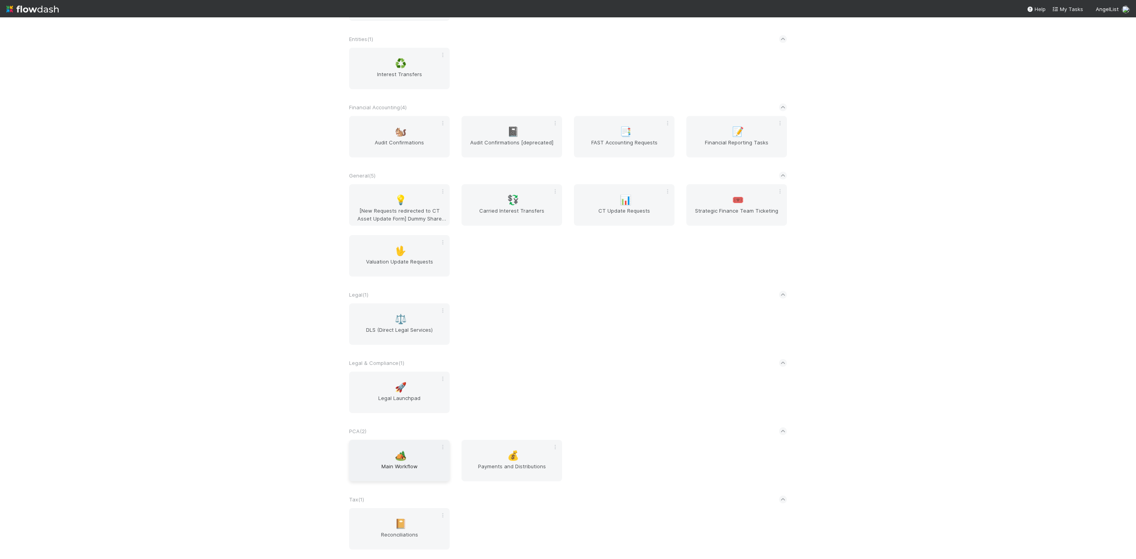 The width and height of the screenshot is (1136, 559). Describe the element at coordinates (399, 136) in the screenshot. I see `a: 🐿️Audit Confirmations` at that location.